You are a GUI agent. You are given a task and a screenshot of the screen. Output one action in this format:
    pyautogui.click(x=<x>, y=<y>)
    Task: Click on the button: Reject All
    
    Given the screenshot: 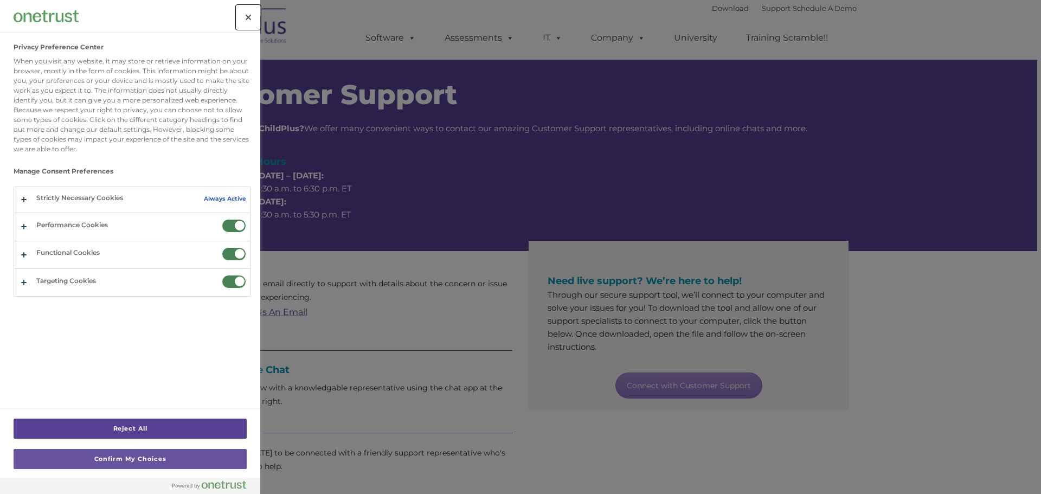 What is the action you would take?
    pyautogui.click(x=130, y=428)
    